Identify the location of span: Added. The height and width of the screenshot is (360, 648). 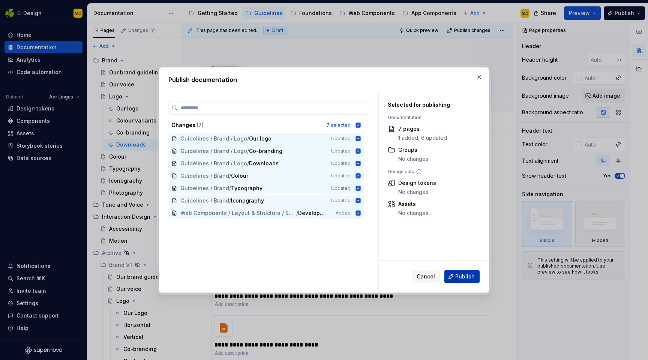
(343, 213).